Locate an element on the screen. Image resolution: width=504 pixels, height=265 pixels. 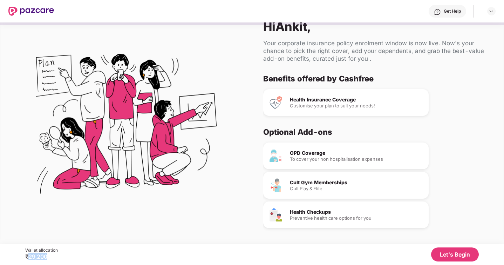
div: Health Checkups is located at coordinates (357, 212).